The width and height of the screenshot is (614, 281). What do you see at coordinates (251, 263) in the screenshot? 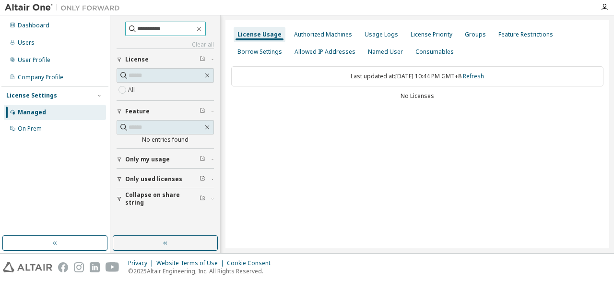
I see `div: Cookie Consent` at bounding box center [251, 263].